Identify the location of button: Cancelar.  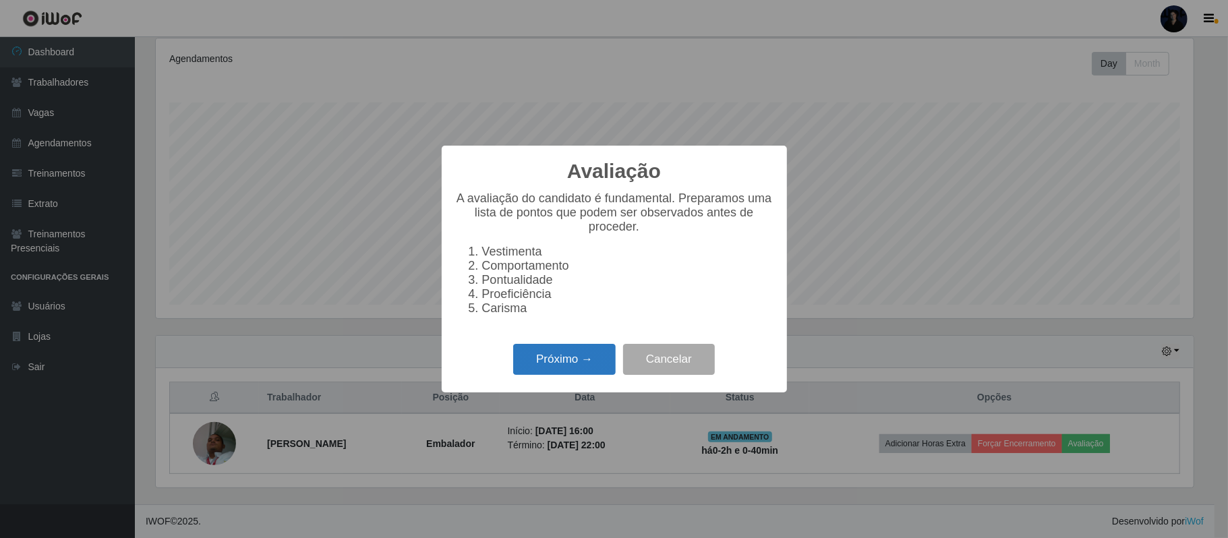
(669, 360).